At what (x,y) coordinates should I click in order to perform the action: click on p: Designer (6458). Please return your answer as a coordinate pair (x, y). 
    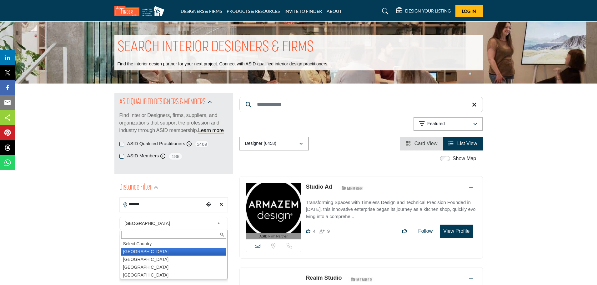
    Looking at the image, I should click on (261, 143).